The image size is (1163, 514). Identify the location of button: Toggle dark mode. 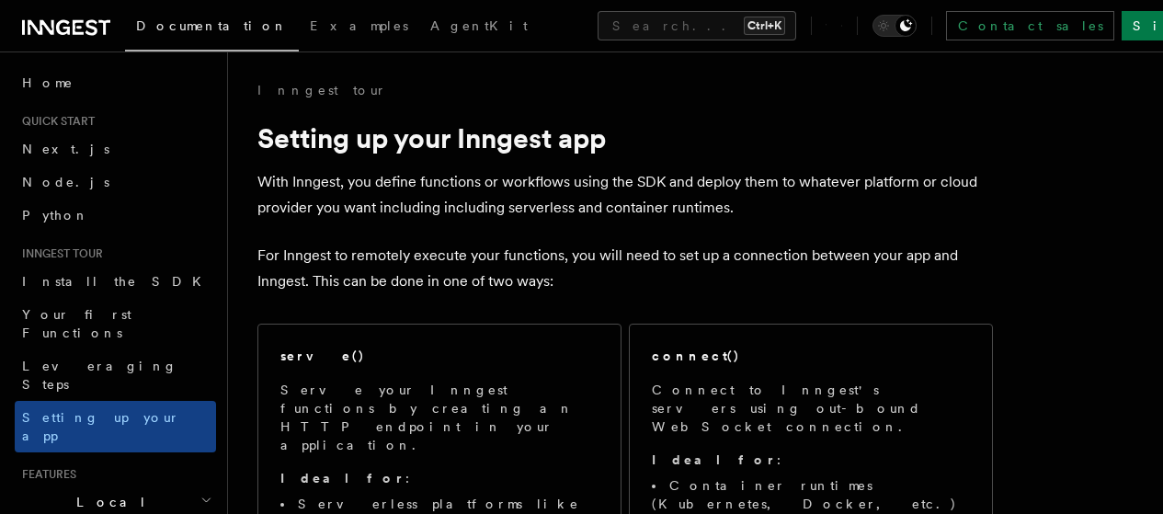
(894, 26).